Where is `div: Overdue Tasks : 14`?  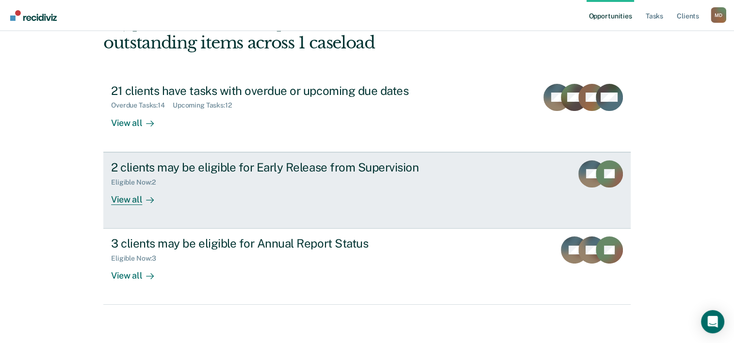 div: Overdue Tasks : 14 is located at coordinates (142, 105).